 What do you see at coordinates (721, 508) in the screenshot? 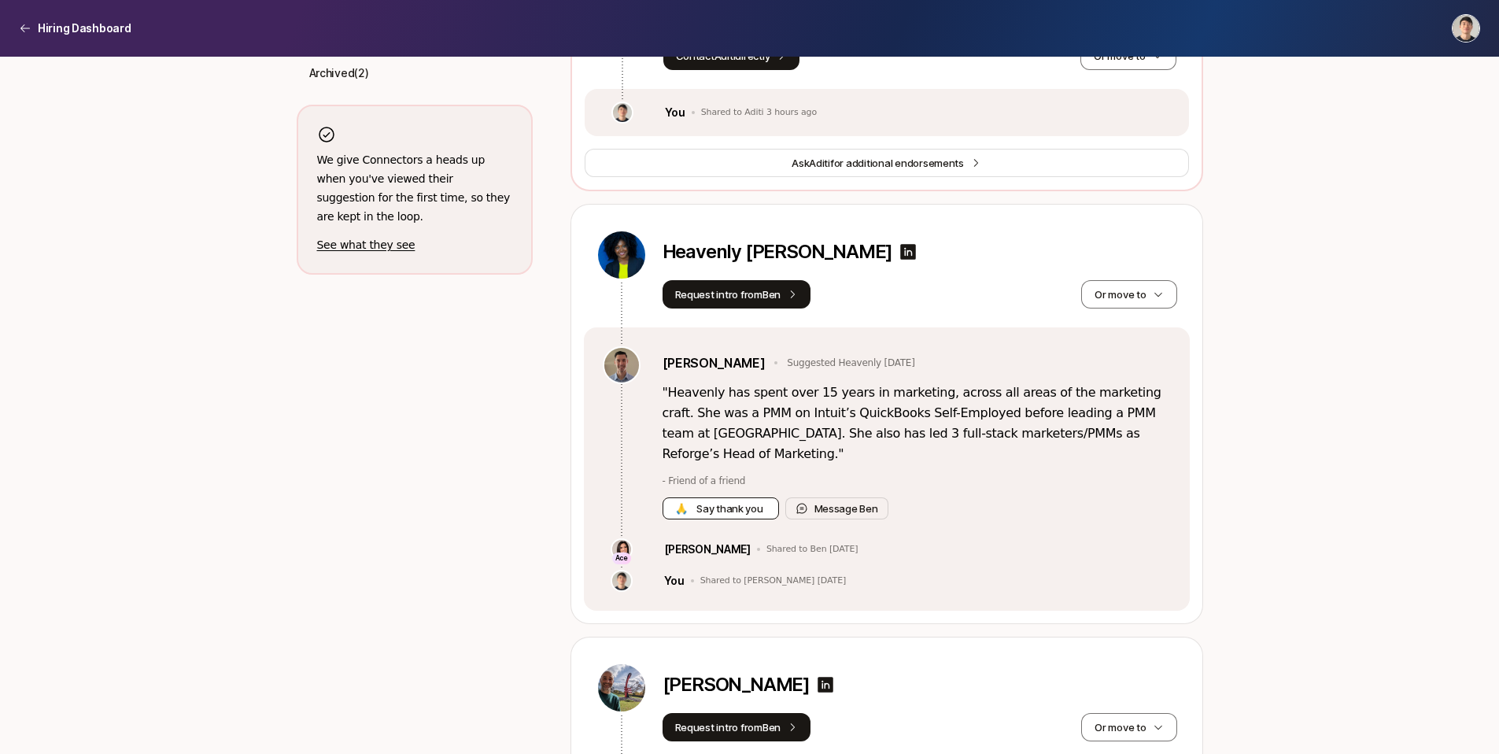
I see `button: 🙏 Say thank you` at bounding box center [721, 508].